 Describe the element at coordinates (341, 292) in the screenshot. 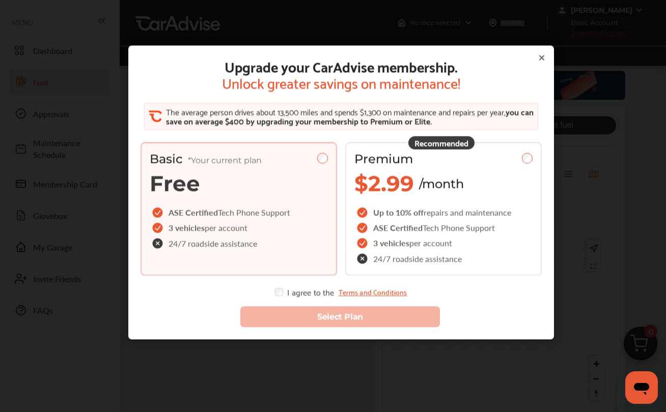

I see `div: I agree to the` at that location.